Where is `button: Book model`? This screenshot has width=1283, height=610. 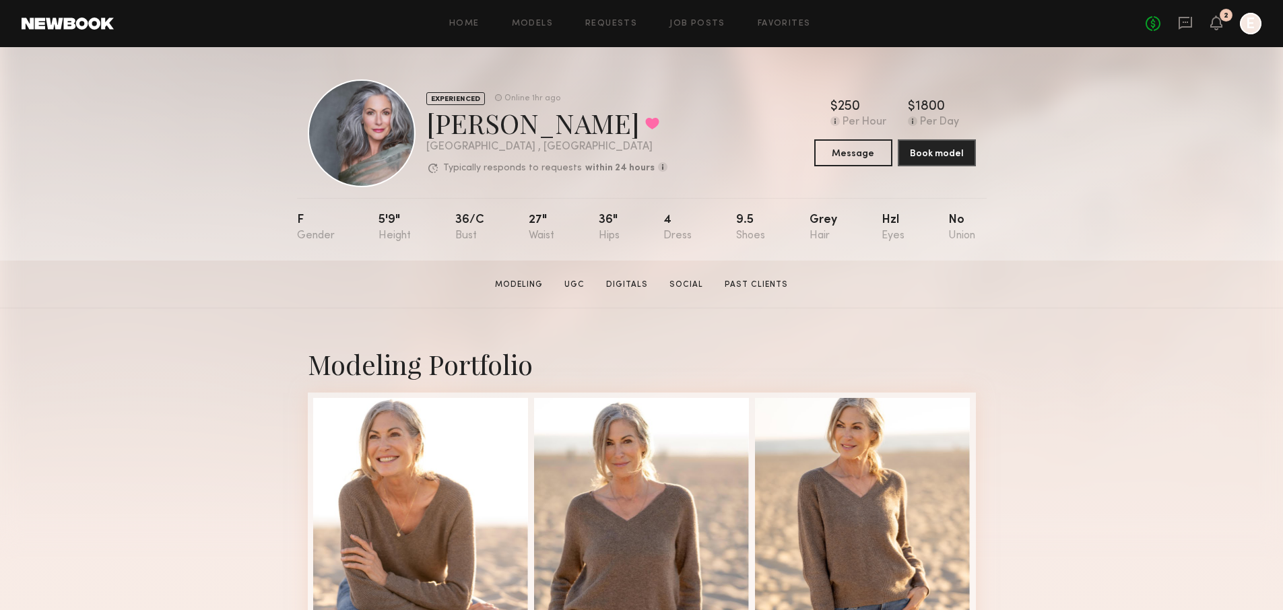
button: Book model is located at coordinates (937, 153).